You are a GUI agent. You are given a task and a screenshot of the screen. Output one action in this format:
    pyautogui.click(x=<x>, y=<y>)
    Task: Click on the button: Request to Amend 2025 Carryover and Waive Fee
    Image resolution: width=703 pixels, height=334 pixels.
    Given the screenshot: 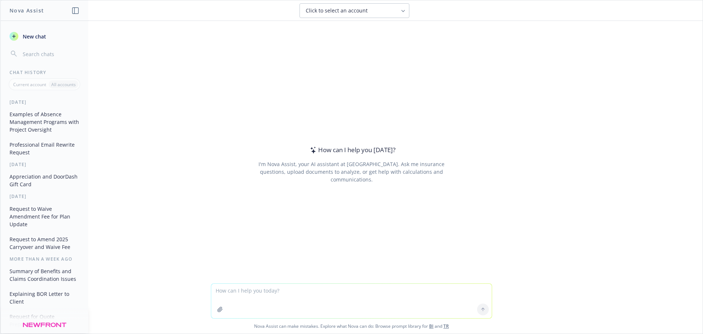 What is the action you would take?
    pyautogui.click(x=44, y=243)
    